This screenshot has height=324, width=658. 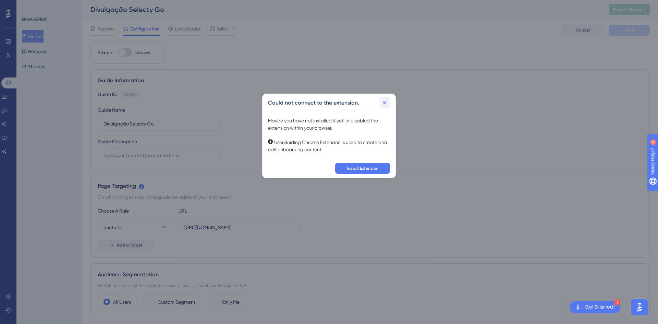 I want to click on div: Get Started!, so click(x=600, y=307).